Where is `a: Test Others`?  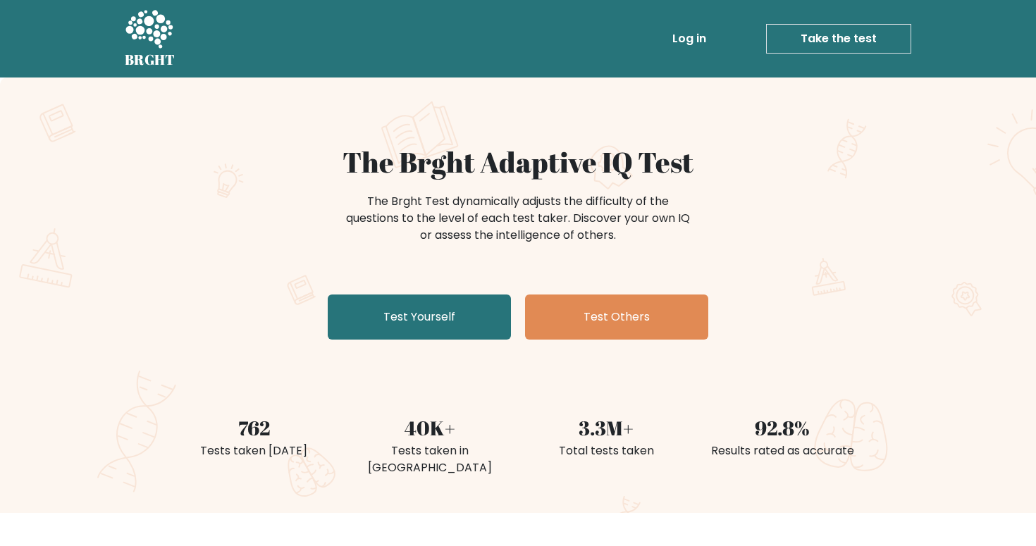 a: Test Others is located at coordinates (617, 317).